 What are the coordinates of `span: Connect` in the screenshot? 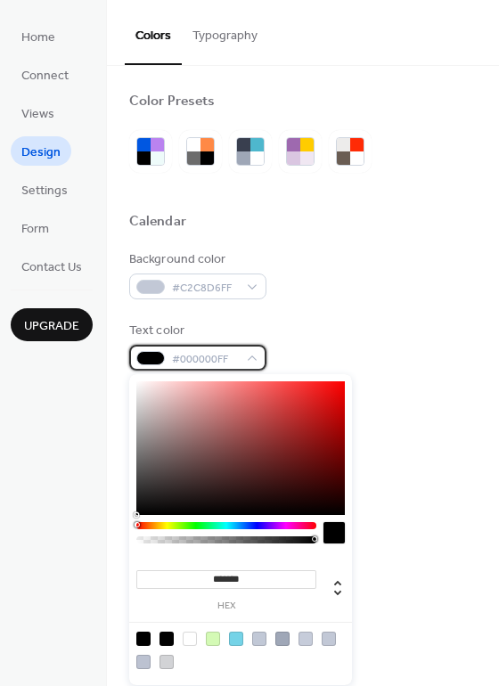 It's located at (45, 76).